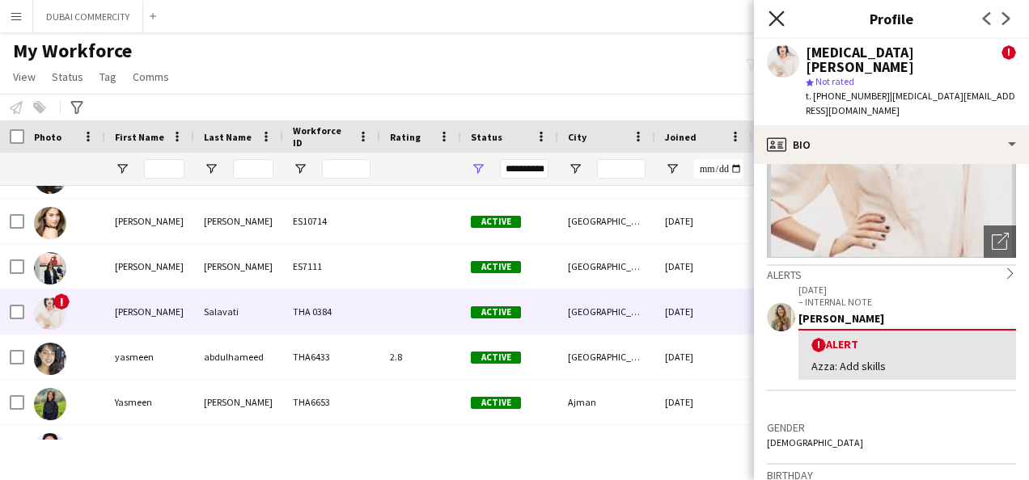 This screenshot has height=480, width=1029. What do you see at coordinates (253, 169) in the screenshot?
I see `input: Last Name Filter Input` at bounding box center [253, 169].